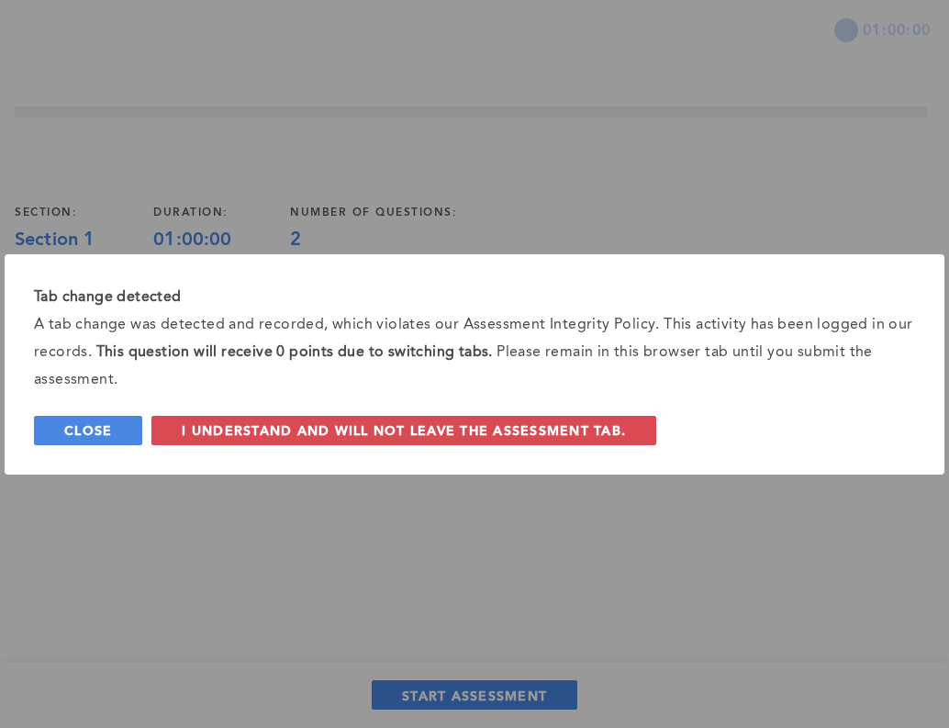 This screenshot has width=949, height=728. I want to click on strong: This question will receive 0 points due to switching tabs., so click(295, 352).